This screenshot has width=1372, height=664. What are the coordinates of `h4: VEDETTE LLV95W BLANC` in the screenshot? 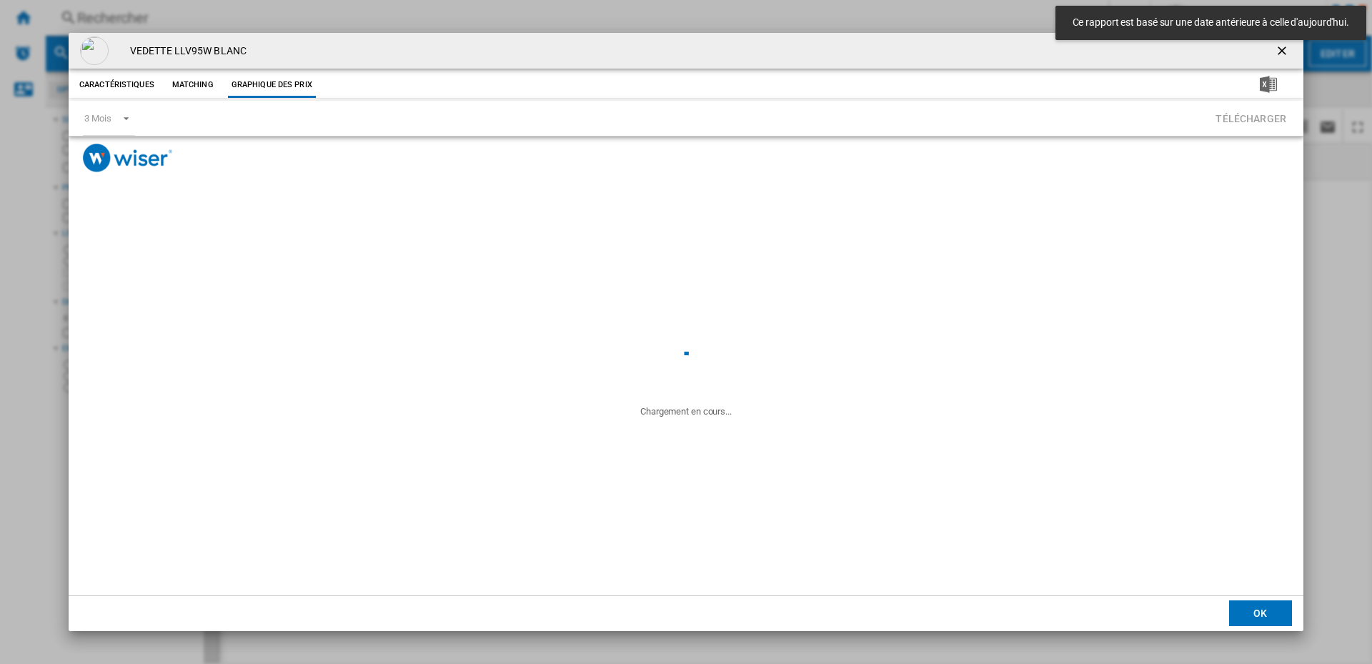 It's located at (184, 51).